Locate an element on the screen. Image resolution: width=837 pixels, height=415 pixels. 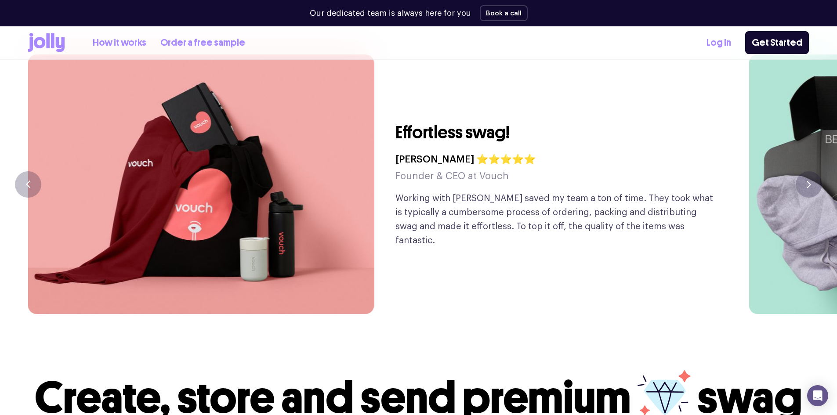
div: Open Intercom Messenger is located at coordinates (817, 396).